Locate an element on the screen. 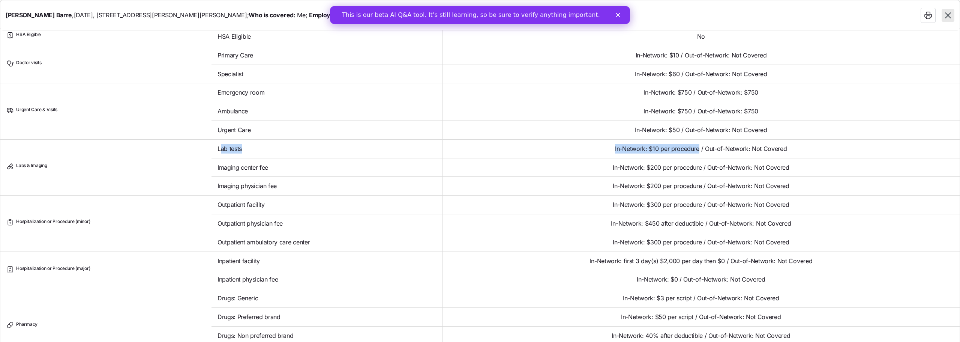 Image resolution: width=960 pixels, height=342 pixels. span: In-Network: 40% after deductible / Out-of-Network: Not Covered is located at coordinates (701, 335).